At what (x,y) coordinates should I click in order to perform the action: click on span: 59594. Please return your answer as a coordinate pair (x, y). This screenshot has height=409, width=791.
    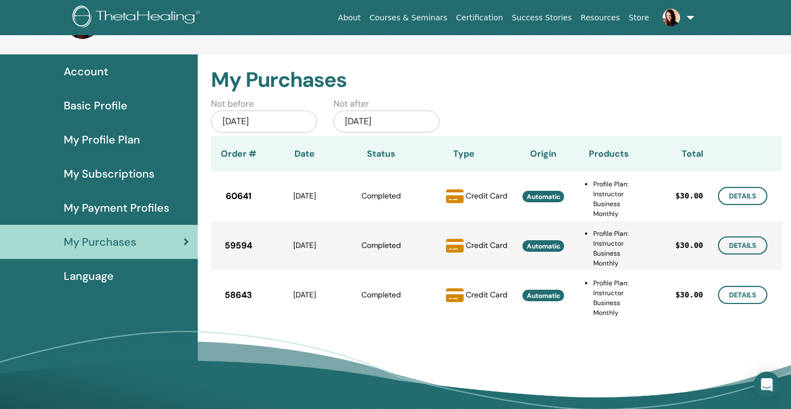
    Looking at the image, I should click on (238, 246).